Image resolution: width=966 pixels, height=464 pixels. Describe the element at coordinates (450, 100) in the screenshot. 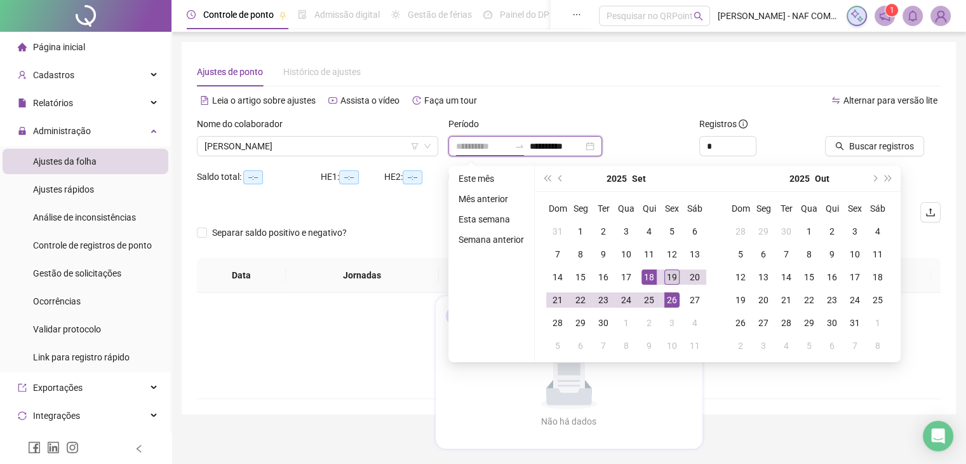

I see `span: Faça um tour` at that location.